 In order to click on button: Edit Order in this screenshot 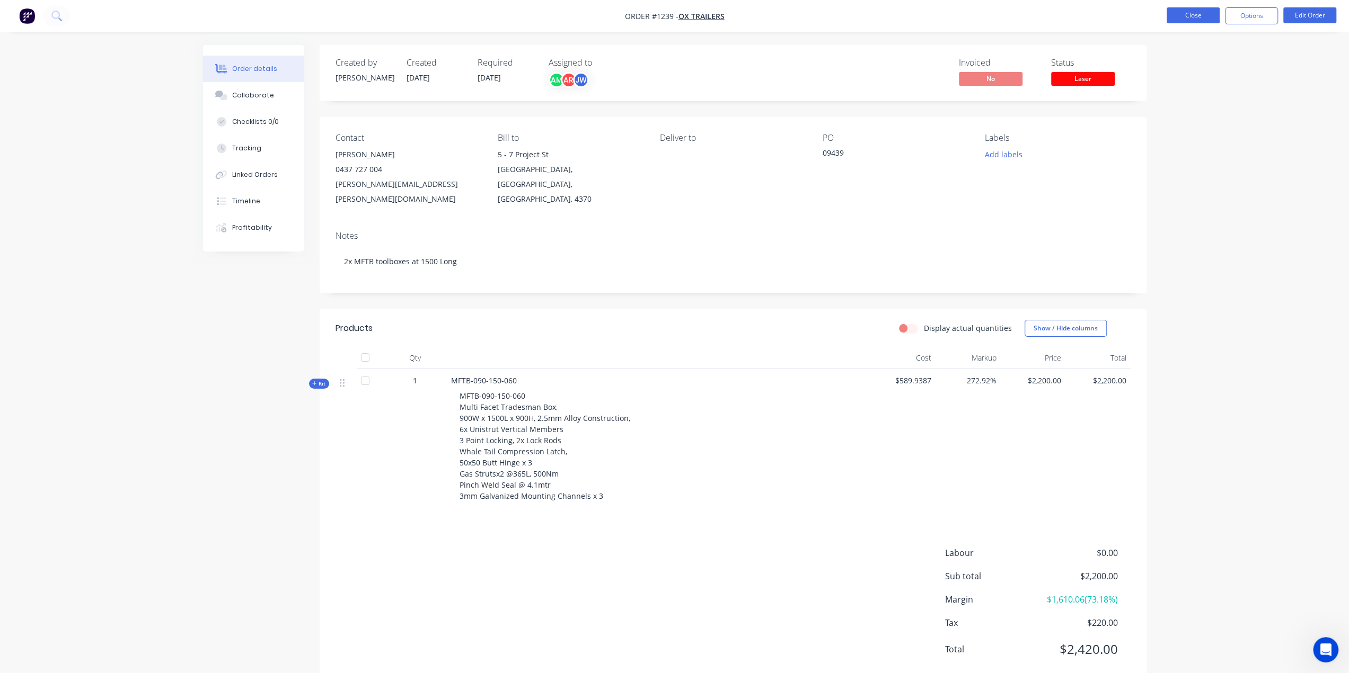, I will do `click(1309, 15)`.